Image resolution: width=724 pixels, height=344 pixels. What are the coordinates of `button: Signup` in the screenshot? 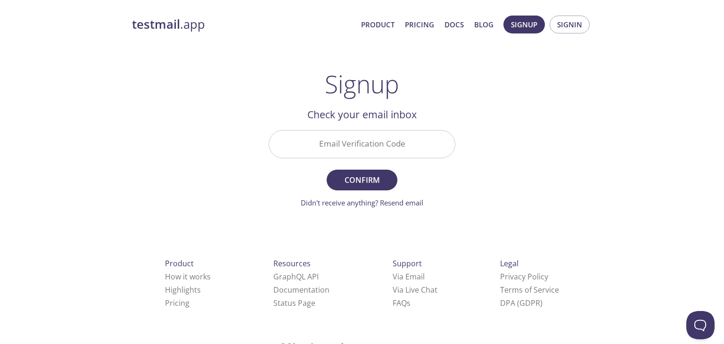 It's located at (524, 24).